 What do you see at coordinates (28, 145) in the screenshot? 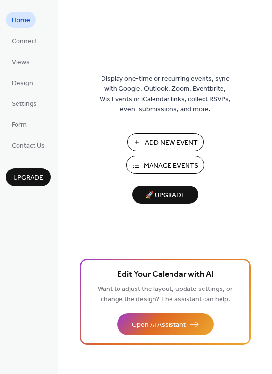
I see `a: Contact Us` at bounding box center [28, 145].